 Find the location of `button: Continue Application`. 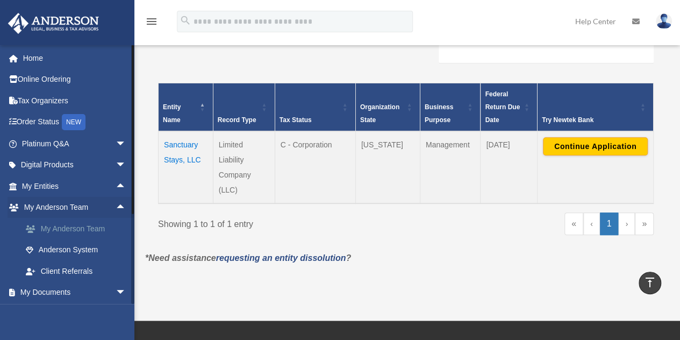

button: Continue Application is located at coordinates (595, 146).